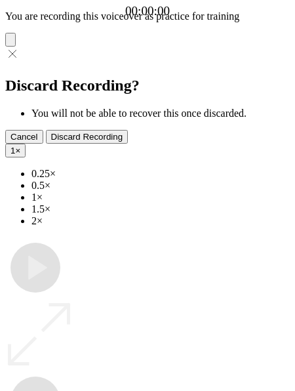  What do you see at coordinates (161, 186) in the screenshot?
I see `li: 0.5×` at bounding box center [161, 186].